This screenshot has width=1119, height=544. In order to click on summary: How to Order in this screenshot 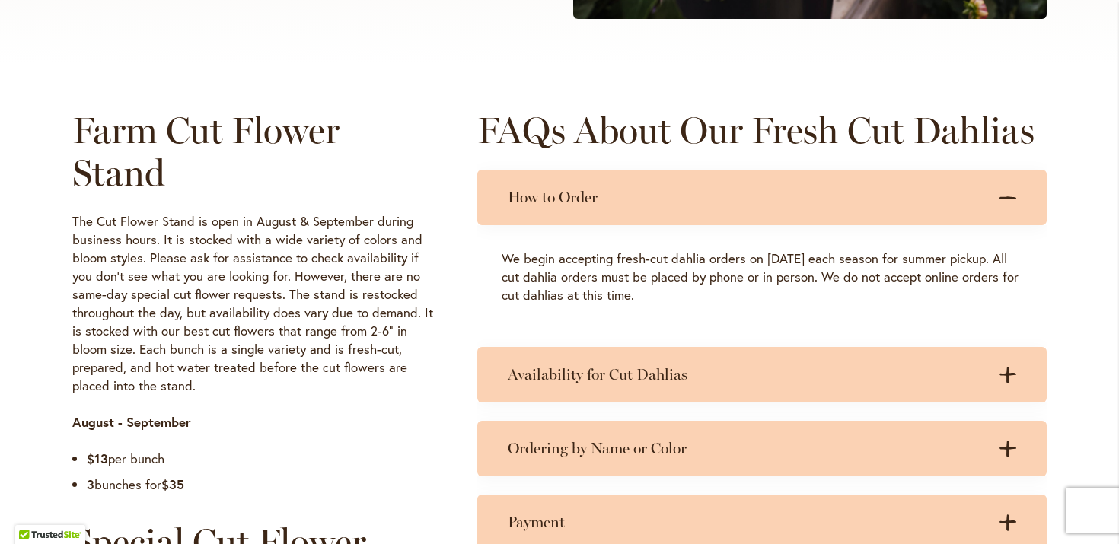, I will do `click(762, 197)`.